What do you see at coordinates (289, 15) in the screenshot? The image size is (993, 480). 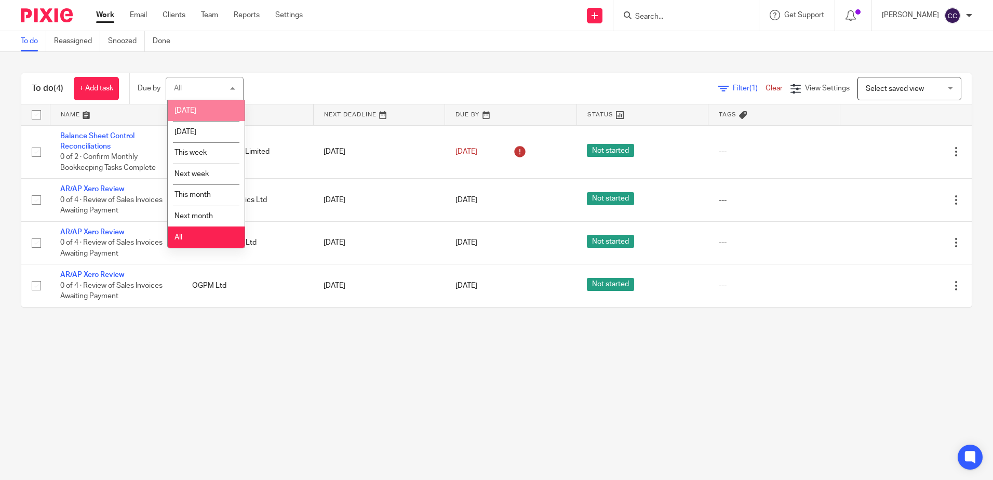 I see `a: Settings` at bounding box center [289, 15].